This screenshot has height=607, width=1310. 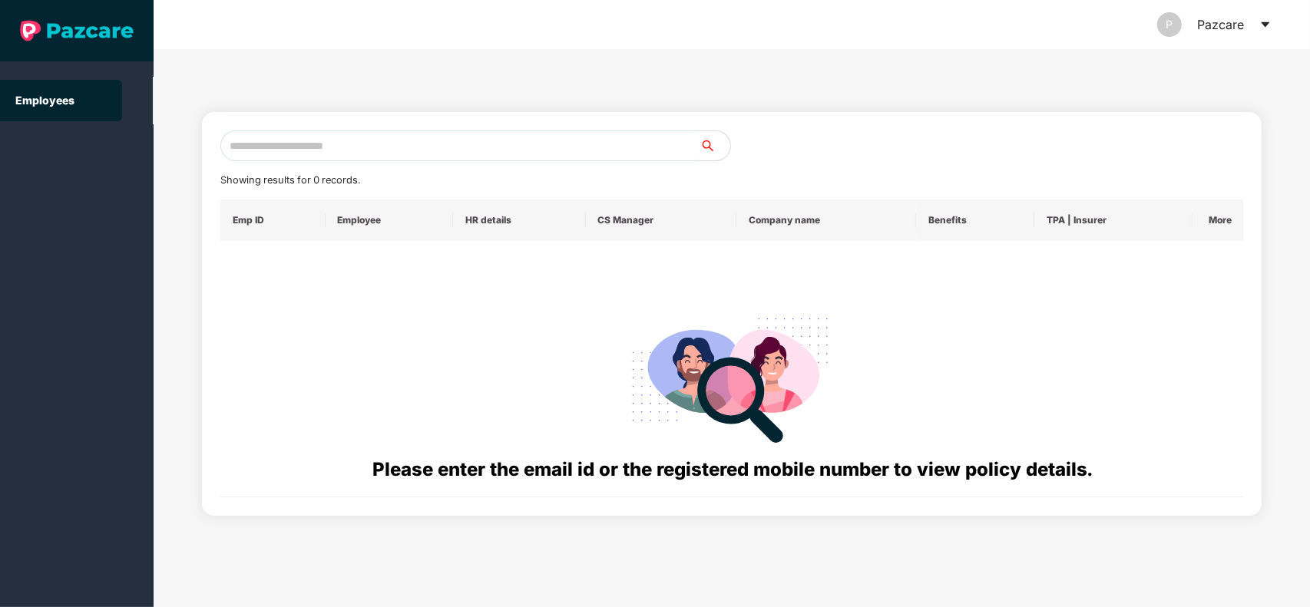 I want to click on span: P, so click(x=1169, y=25).